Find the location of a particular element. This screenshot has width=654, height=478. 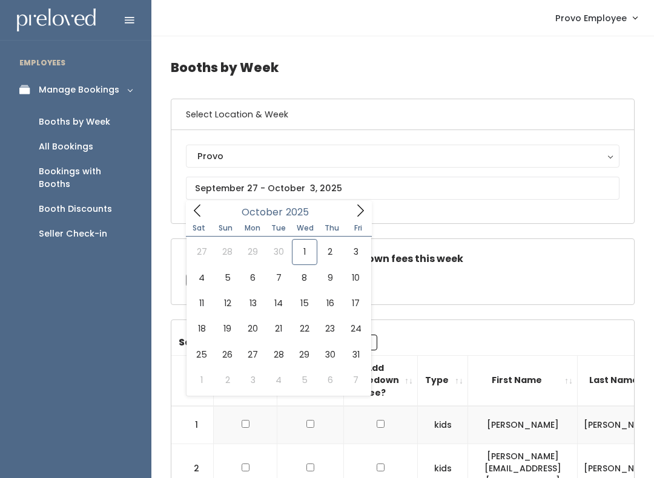

span: Tue is located at coordinates (278, 228).